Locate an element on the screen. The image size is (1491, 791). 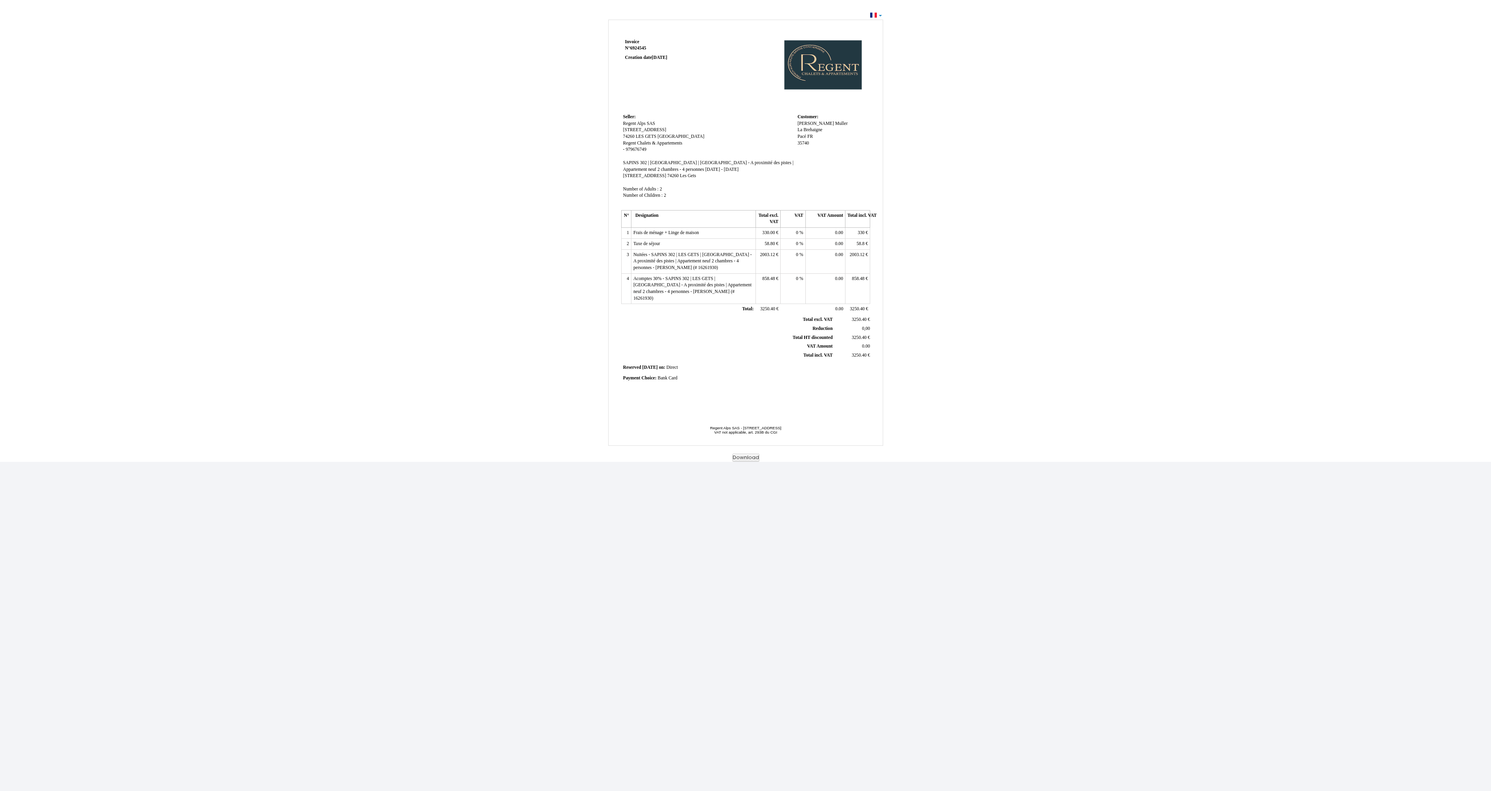
span: La Brehaigne is located at coordinates (810, 130).